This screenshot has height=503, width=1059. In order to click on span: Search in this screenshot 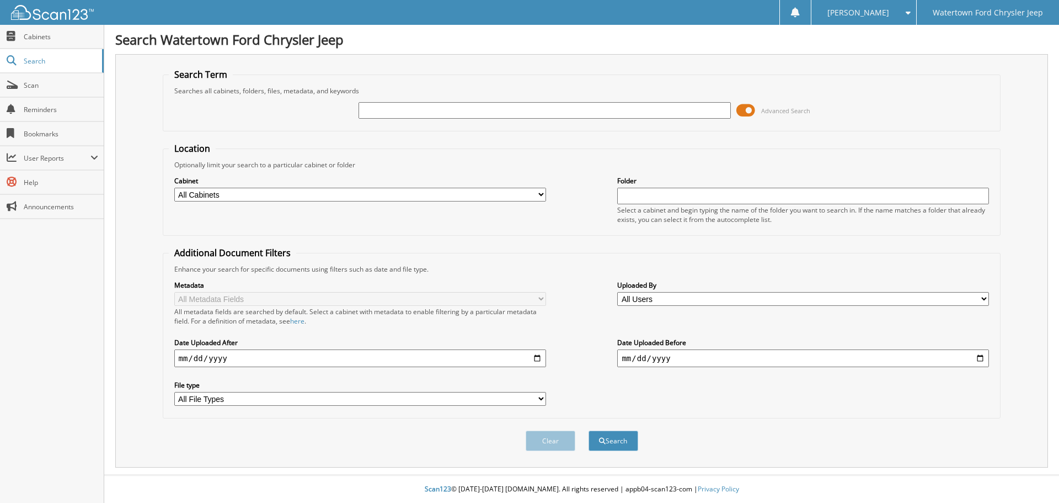, I will do `click(60, 61)`.